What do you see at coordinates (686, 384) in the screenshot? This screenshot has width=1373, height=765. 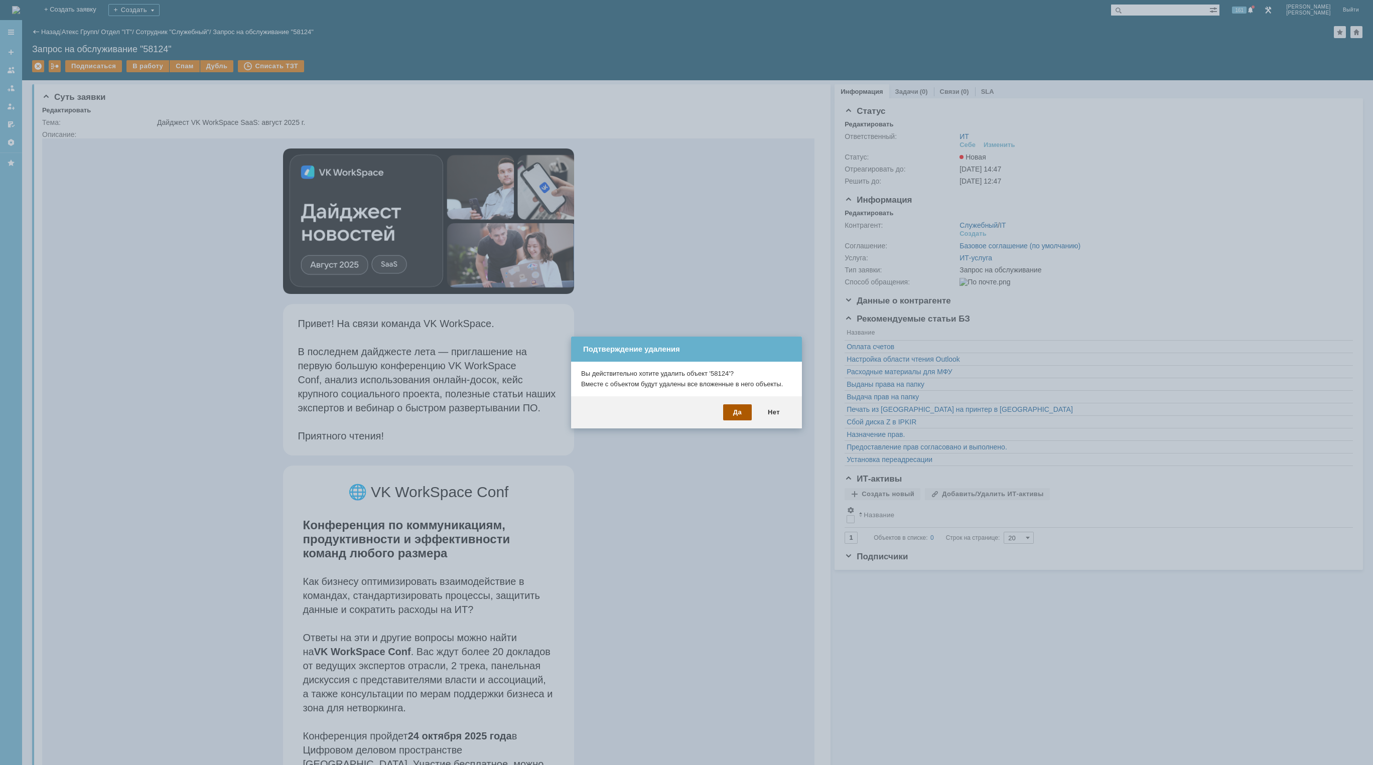 I see `div: Вместе с объектом будут удалены все вложенные в него объекты.` at bounding box center [686, 384].